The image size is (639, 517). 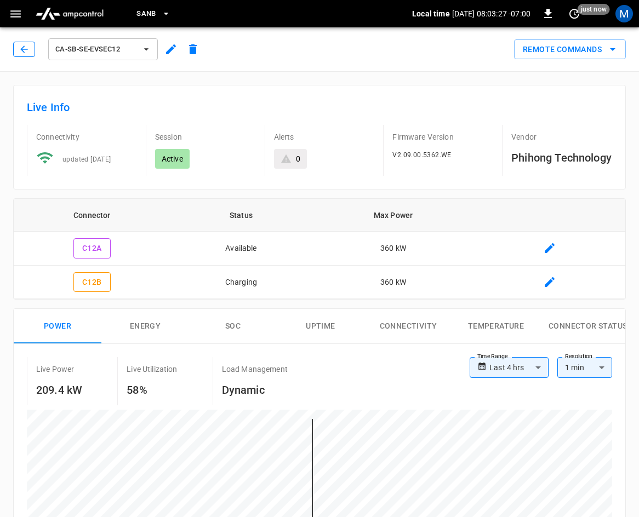 What do you see at coordinates (152, 390) in the screenshot?
I see `h6: 58%` at bounding box center [152, 390].